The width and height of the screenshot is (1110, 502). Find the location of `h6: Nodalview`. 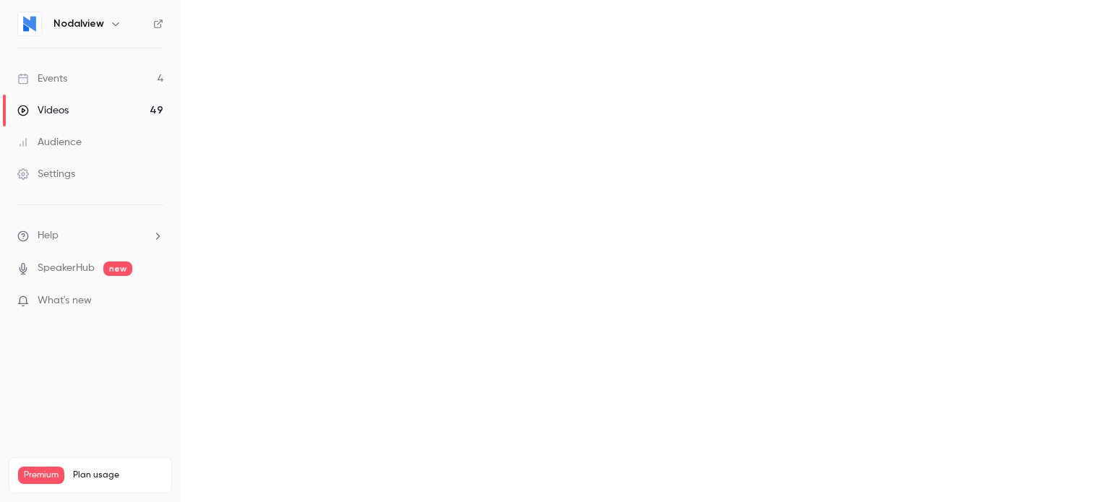

h6: Nodalview is located at coordinates (79, 24).